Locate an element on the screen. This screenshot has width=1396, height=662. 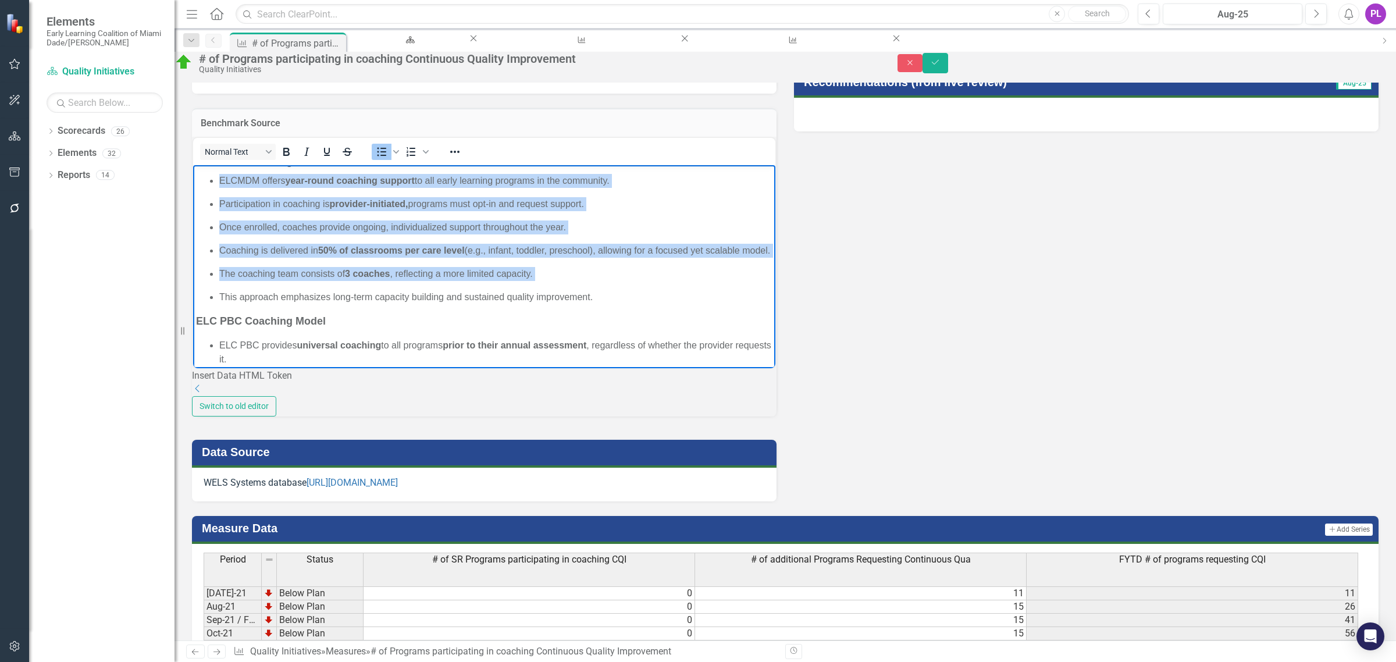
p: The coaching team consists of , reflecting a more limited capacity. is located at coordinates (302, 109).